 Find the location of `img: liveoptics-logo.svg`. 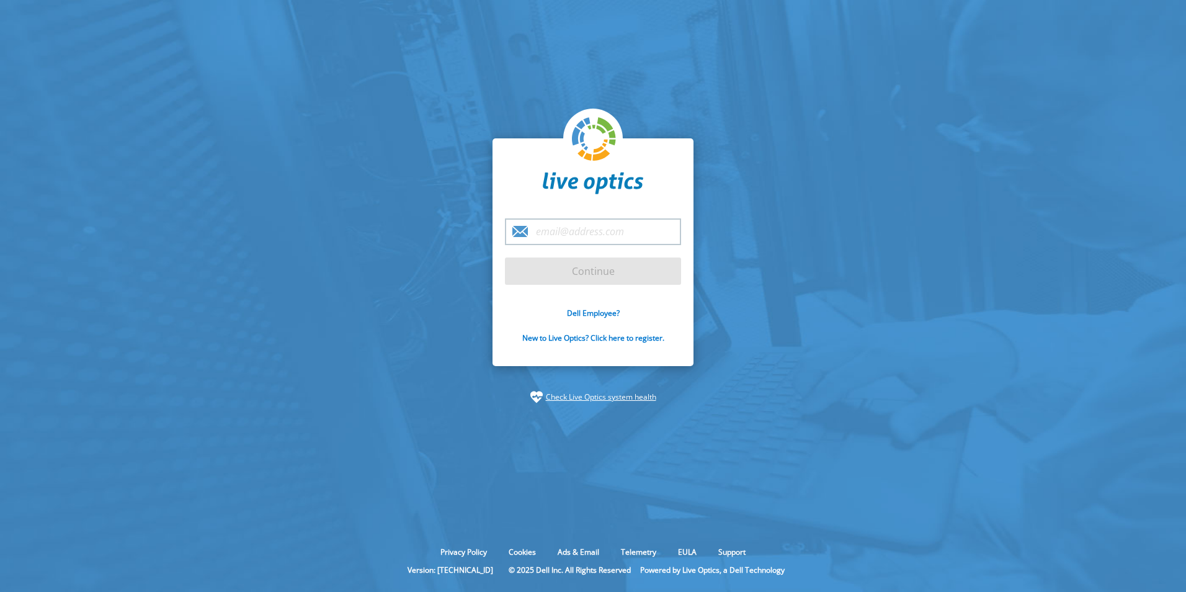

img: liveoptics-logo.svg is located at coordinates (594, 140).